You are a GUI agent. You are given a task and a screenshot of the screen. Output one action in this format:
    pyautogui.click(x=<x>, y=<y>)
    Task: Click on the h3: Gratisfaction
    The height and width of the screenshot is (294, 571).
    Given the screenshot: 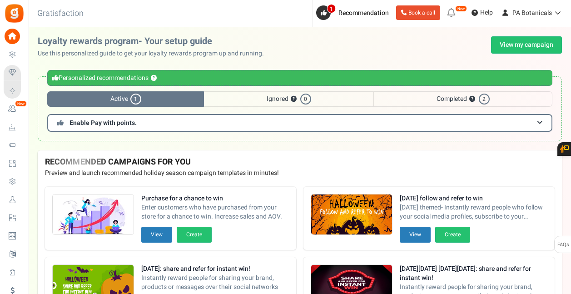 What is the action you would take?
    pyautogui.click(x=60, y=14)
    